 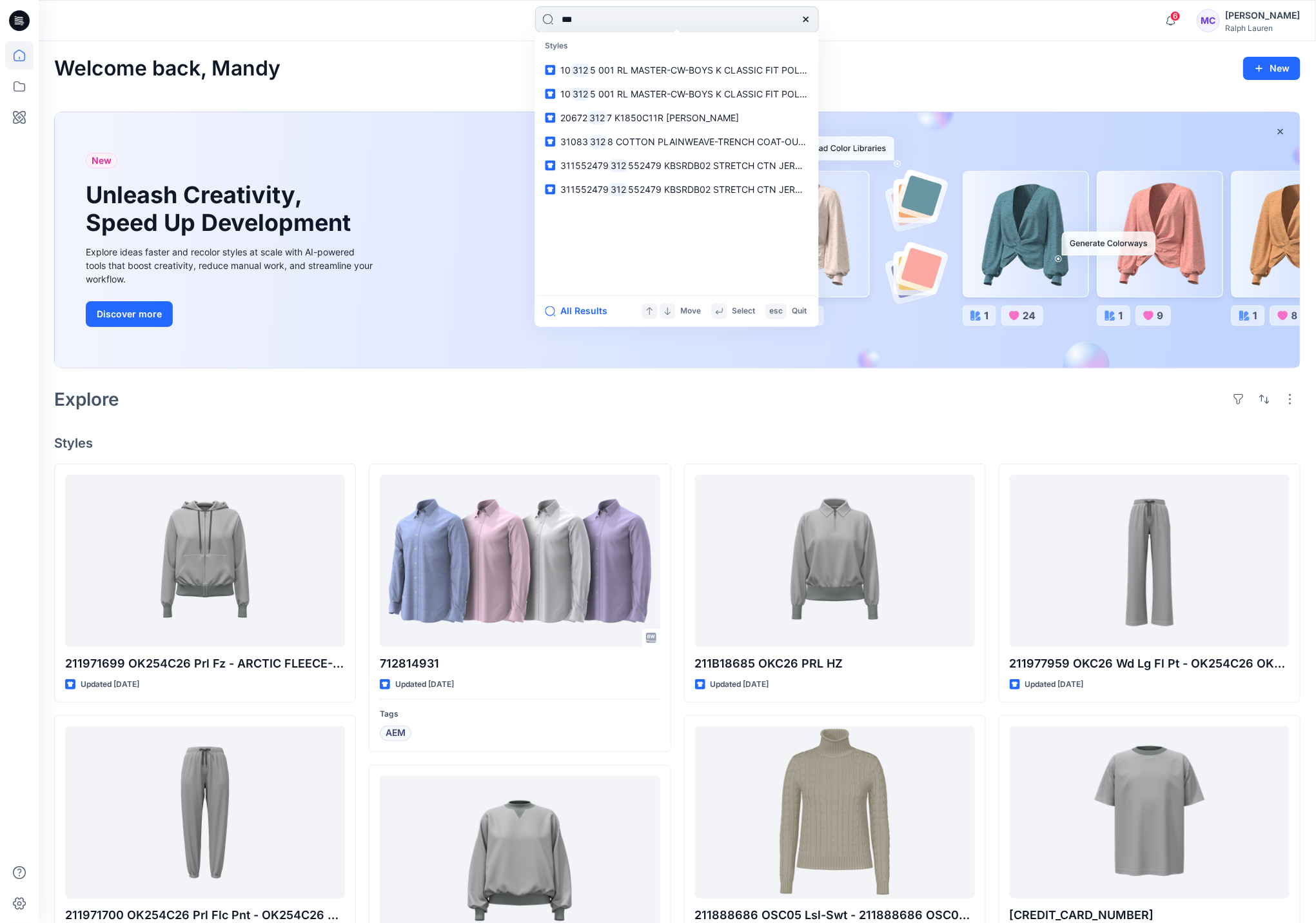 I want to click on h4: Styles, so click(x=677, y=443).